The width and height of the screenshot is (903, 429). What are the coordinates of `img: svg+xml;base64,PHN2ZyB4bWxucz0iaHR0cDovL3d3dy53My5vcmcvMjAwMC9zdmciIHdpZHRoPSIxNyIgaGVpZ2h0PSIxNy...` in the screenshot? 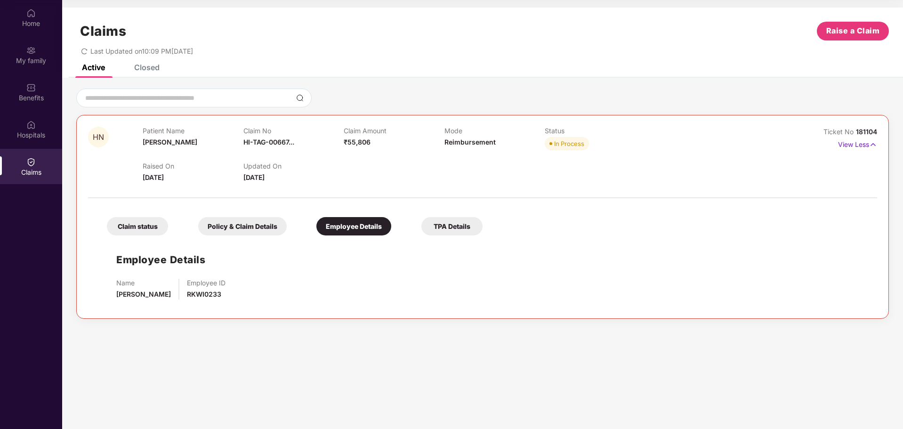 It's located at (873, 145).